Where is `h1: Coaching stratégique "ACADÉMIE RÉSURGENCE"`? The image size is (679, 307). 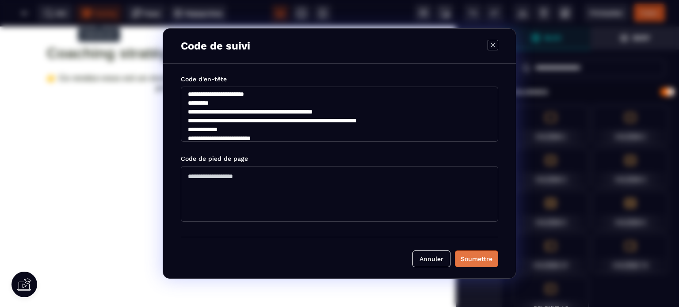
h1: Coaching stratégique "ACADÉMIE RÉSURGENCE" is located at coordinates (228, 27).